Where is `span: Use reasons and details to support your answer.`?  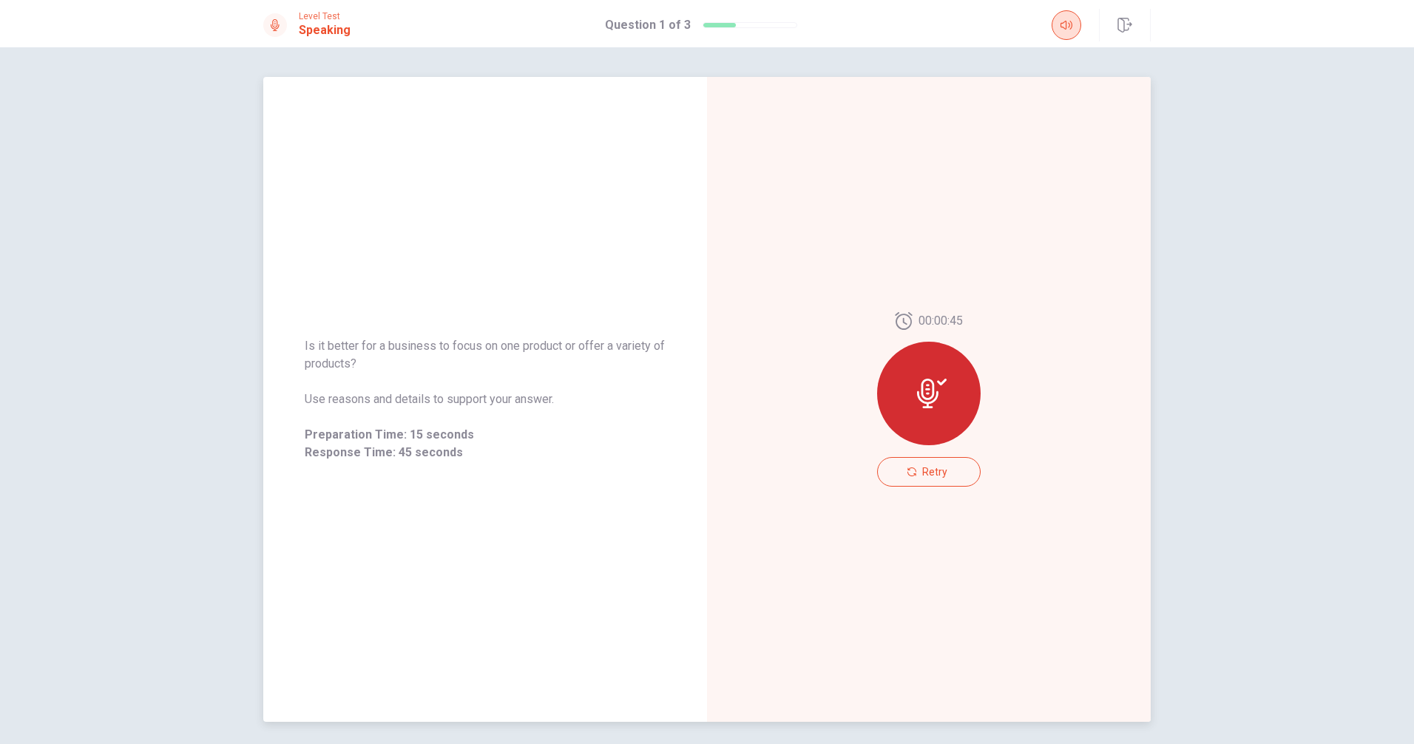
span: Use reasons and details to support your answer. is located at coordinates (485, 399).